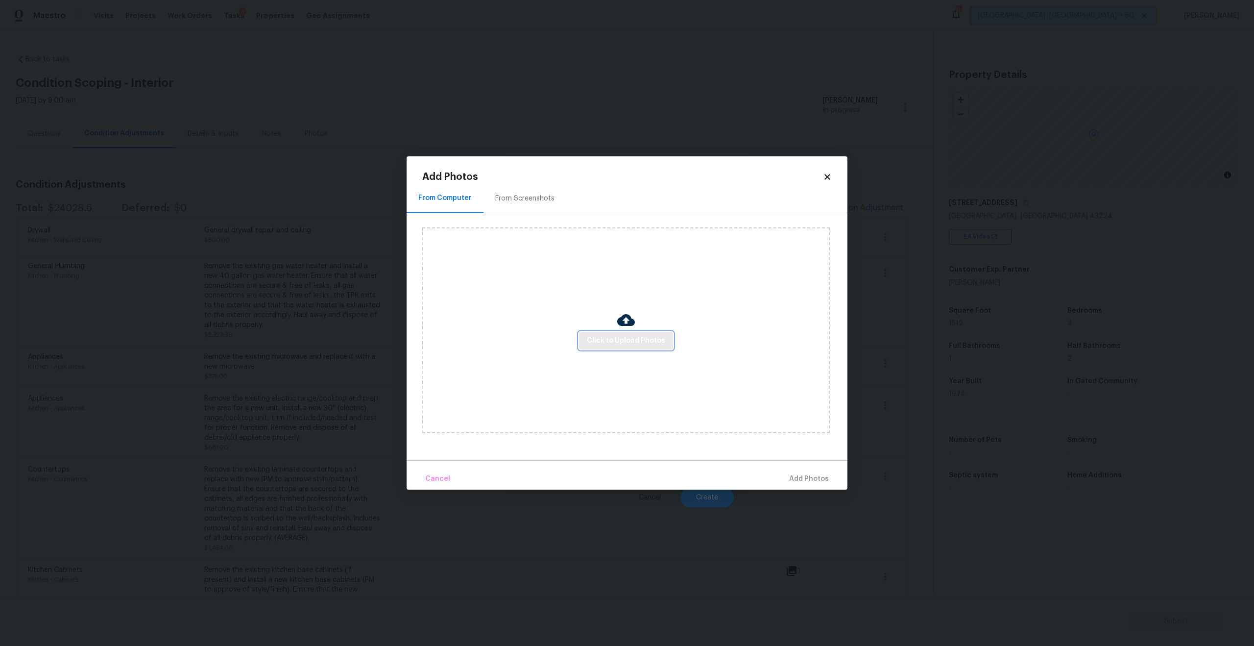  I want to click on h2: Add Photos, so click(623, 177).